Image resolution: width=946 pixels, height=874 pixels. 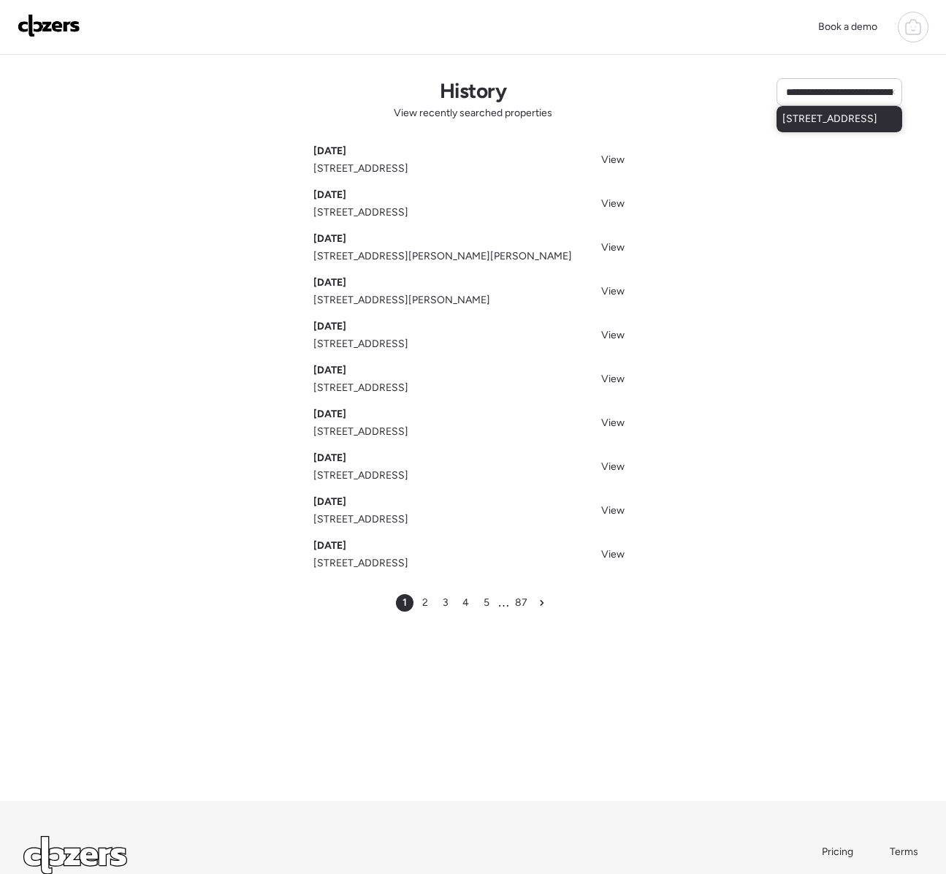 I want to click on span: Book a demo, so click(x=847, y=26).